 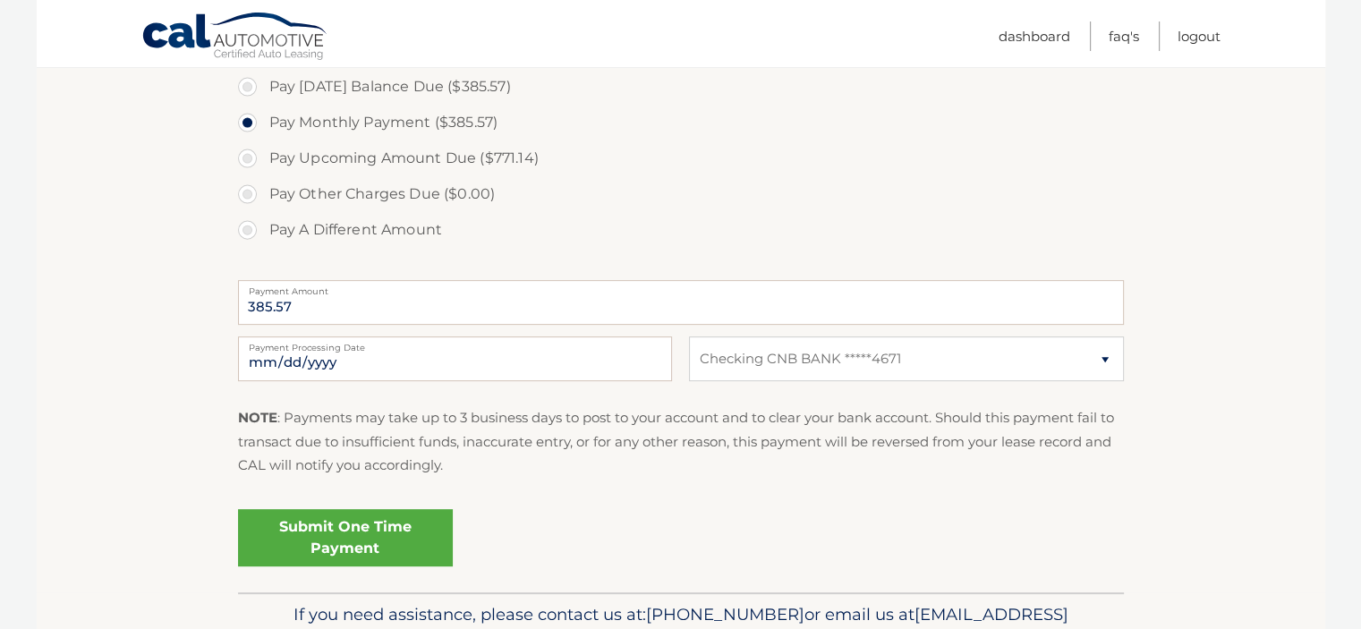 What do you see at coordinates (454, 359) in the screenshot?
I see `input: Payment Date` at bounding box center [454, 359].